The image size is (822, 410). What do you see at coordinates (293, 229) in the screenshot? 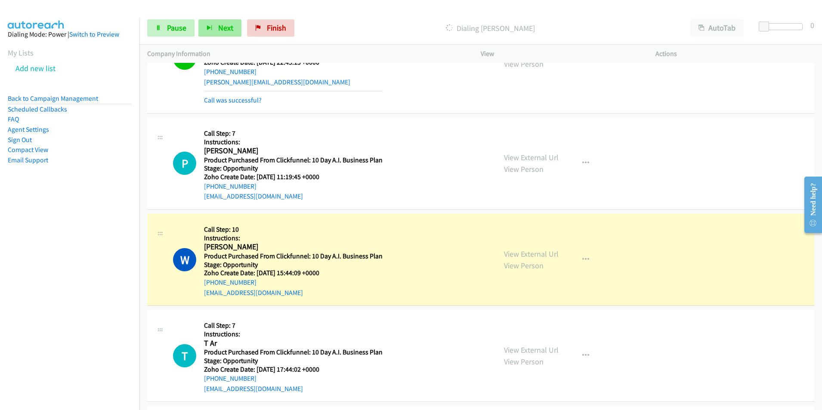
I see `h5: Call Step: 10` at bounding box center [293, 229].